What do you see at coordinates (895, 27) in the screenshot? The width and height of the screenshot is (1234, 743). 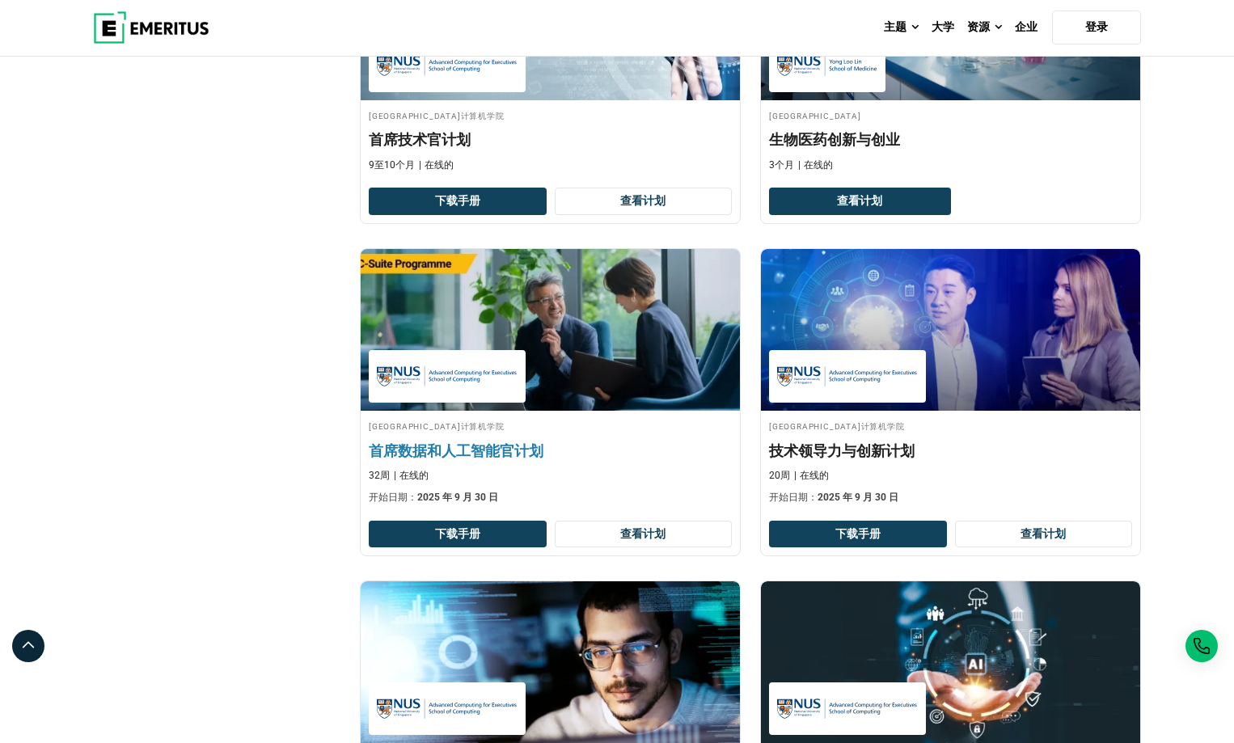 I see `font: 主题` at bounding box center [895, 27].